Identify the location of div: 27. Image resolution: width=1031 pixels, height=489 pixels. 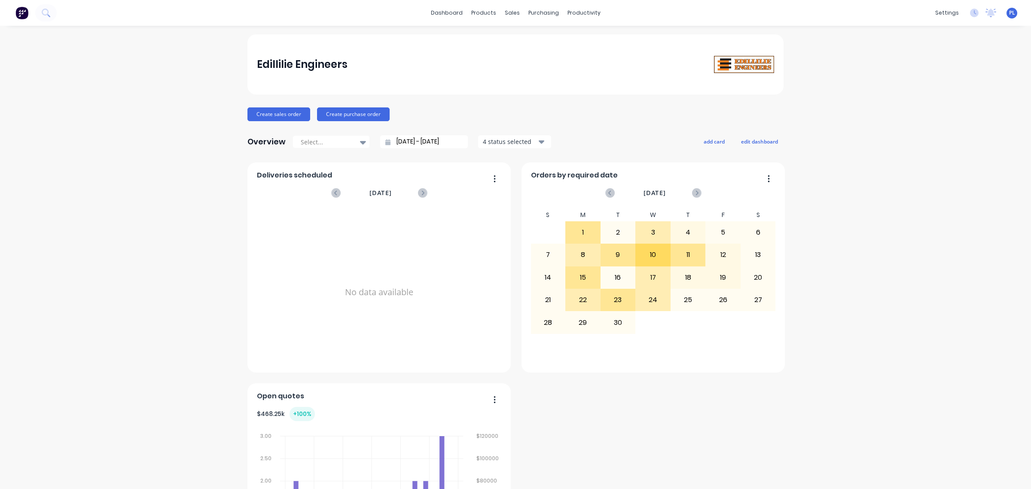
(758, 300).